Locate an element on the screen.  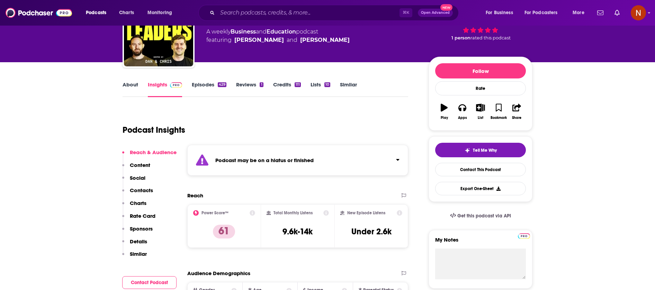
div: 111 is located at coordinates (298, 85).